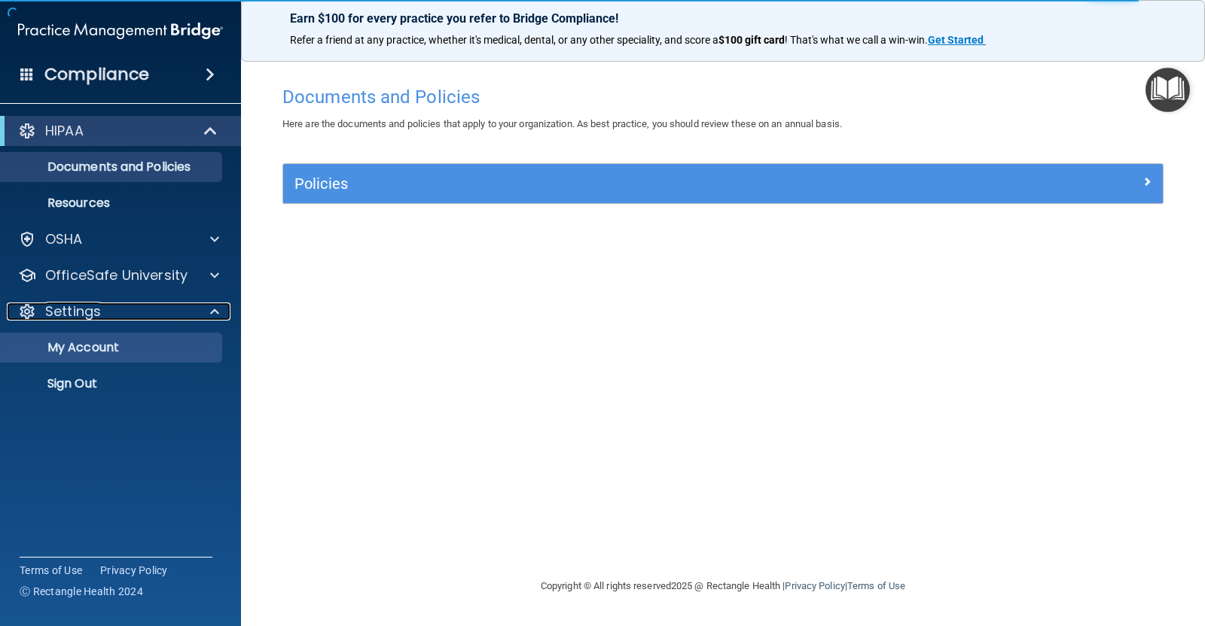 This screenshot has width=1205, height=626. Describe the element at coordinates (112, 384) in the screenshot. I see `p: Sign Out` at that location.